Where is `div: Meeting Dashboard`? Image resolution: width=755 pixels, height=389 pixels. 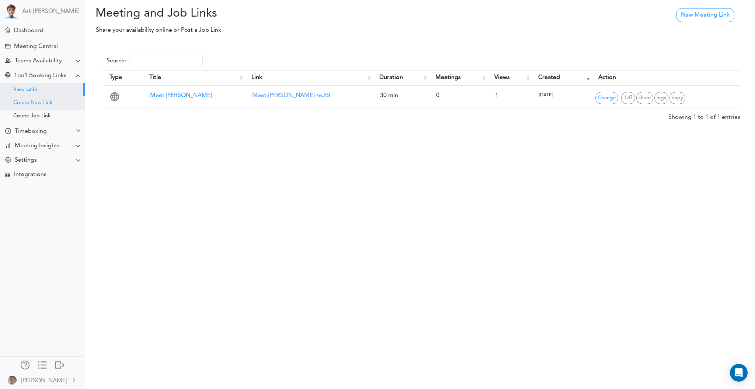 div: Meeting Dashboard is located at coordinates (8, 30).